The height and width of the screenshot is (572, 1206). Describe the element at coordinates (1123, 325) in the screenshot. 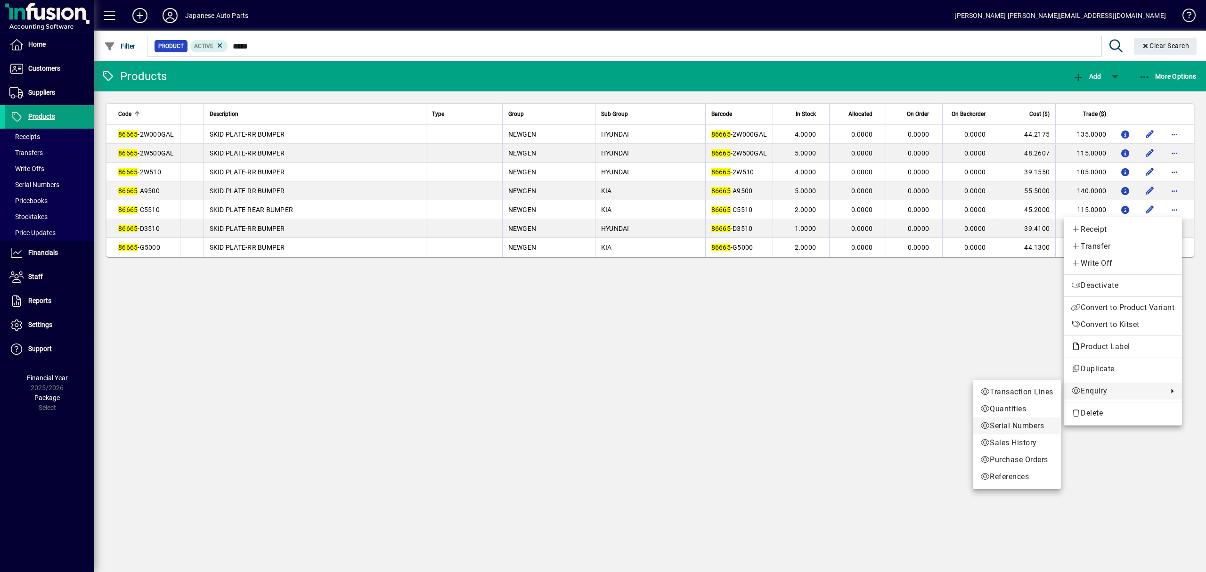

I see `span: Convert to Kitset` at that location.